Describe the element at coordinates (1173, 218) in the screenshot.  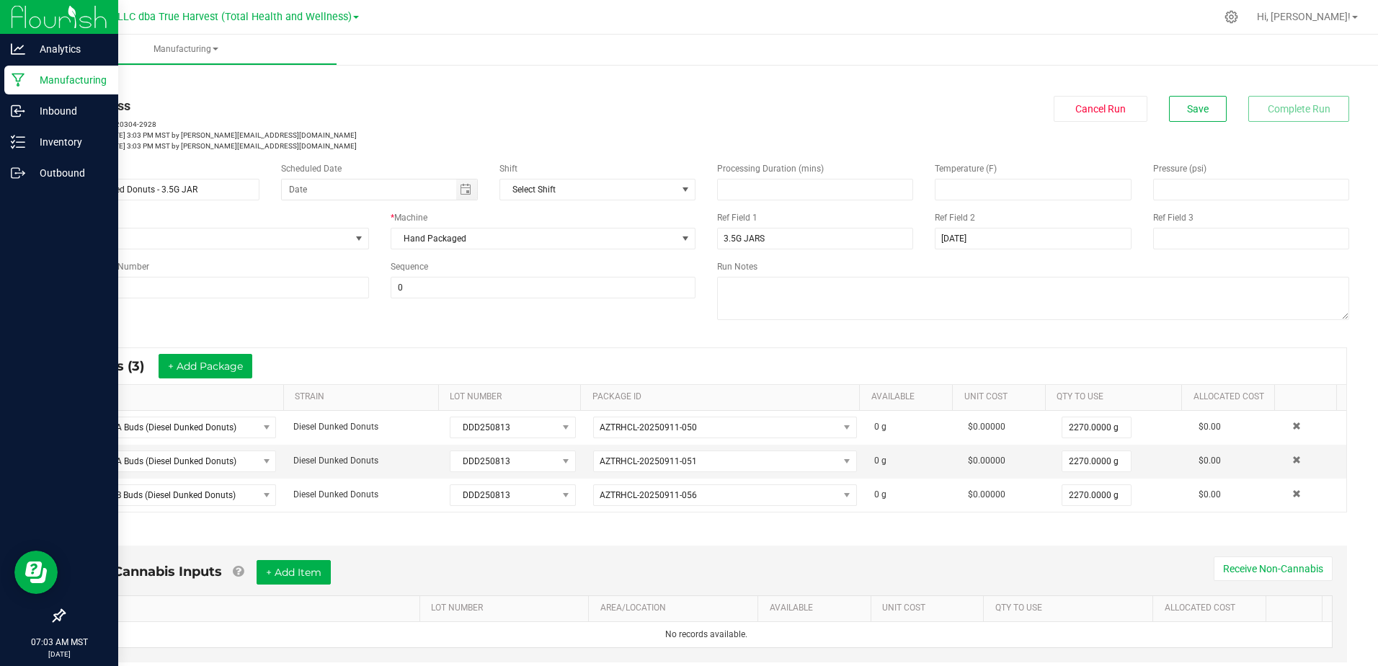
I see `span: Ref Field 3` at that location.